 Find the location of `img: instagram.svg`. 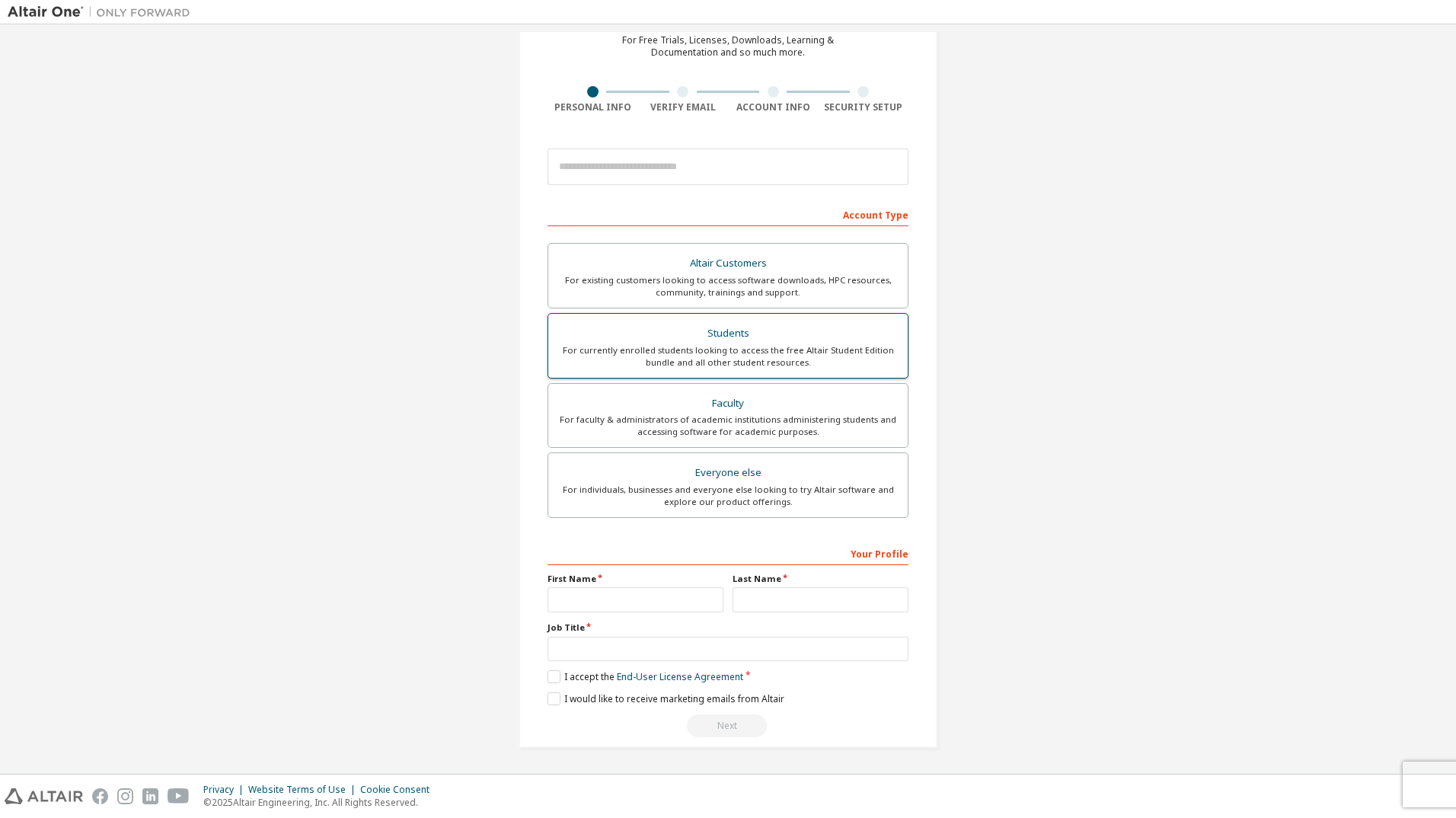

img: instagram.svg is located at coordinates (125, 796).